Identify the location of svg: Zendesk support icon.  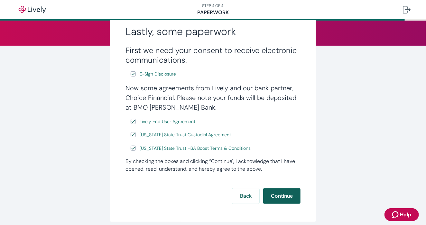
(396, 215).